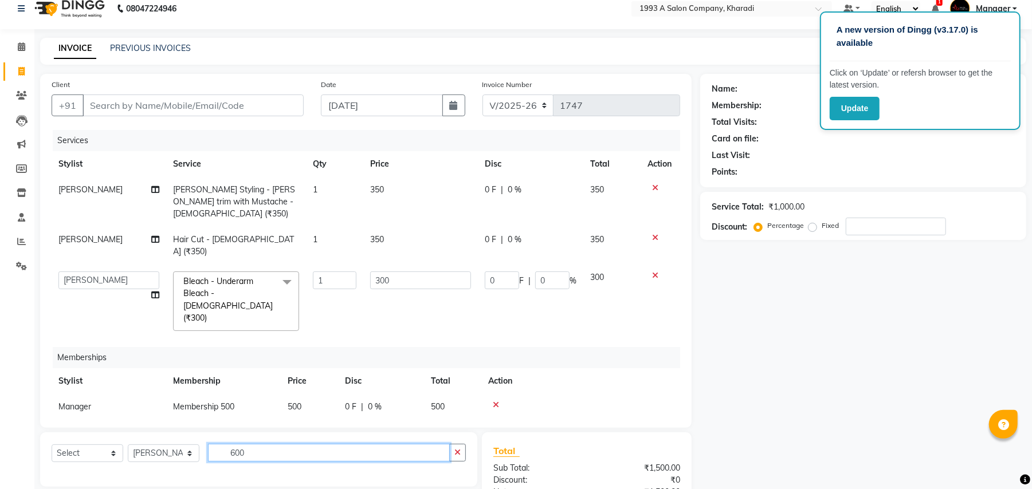 The width and height of the screenshot is (1032, 489). What do you see at coordinates (507, 85) in the screenshot?
I see `label: Invoice Number` at bounding box center [507, 85].